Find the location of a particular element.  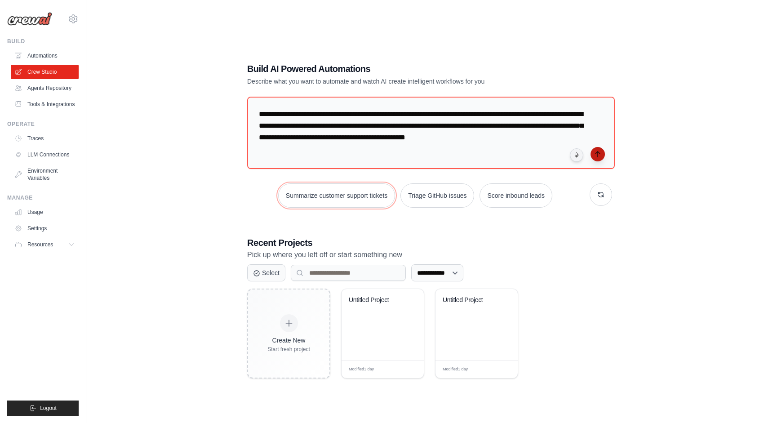

a: Usage is located at coordinates (45, 212).